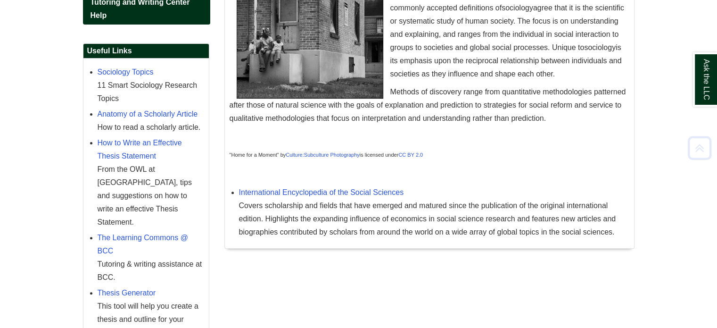 This screenshot has width=717, height=328. What do you see at coordinates (143, 244) in the screenshot?
I see `a: The Learning Commons @ BCC` at bounding box center [143, 244].